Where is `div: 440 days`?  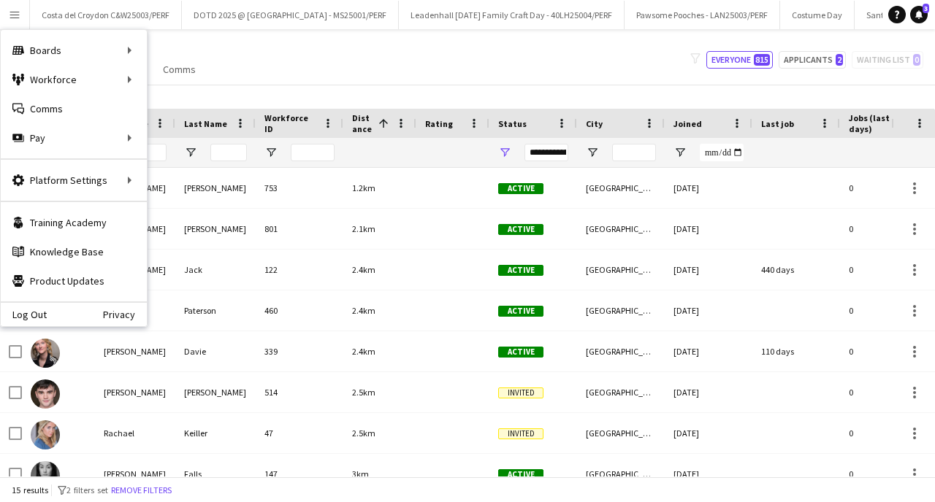
div: 440 days is located at coordinates (796, 269).